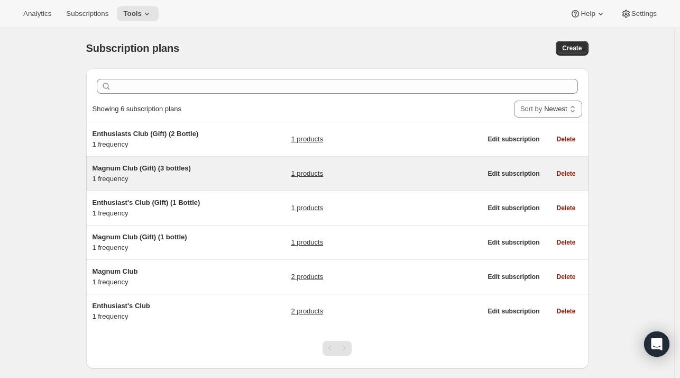 This screenshot has width=680, height=378. I want to click on span: Magnum Club (Gift) (3 bottles), so click(142, 168).